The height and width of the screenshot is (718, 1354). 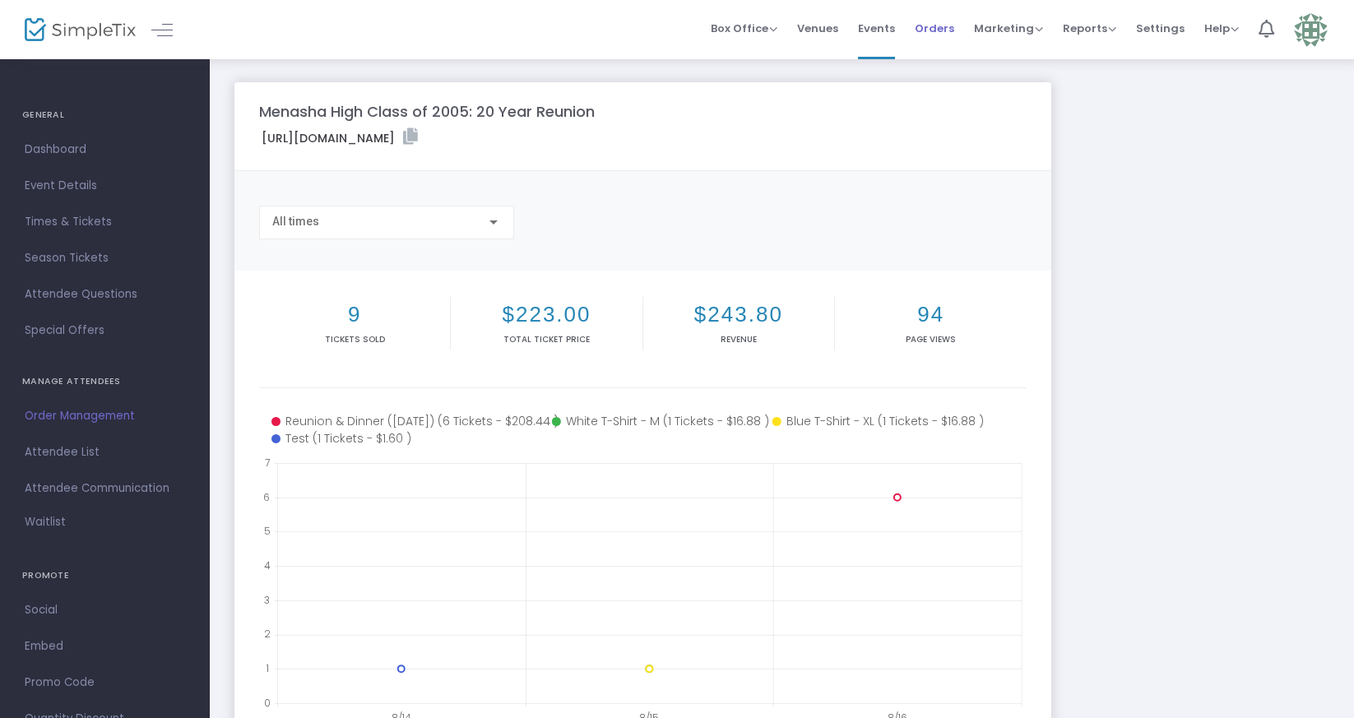 What do you see at coordinates (104, 416) in the screenshot?
I see `span: Order Management` at bounding box center [104, 416].